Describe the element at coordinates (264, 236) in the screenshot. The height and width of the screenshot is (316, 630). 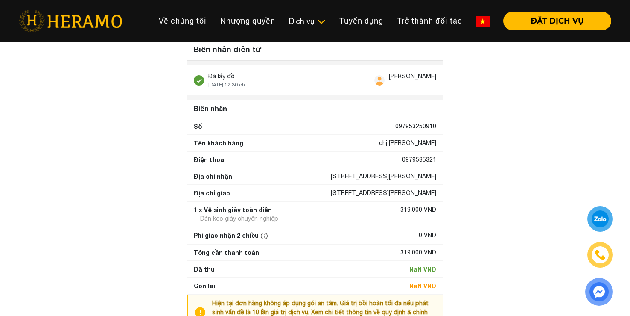
I see `img: info` at that location.